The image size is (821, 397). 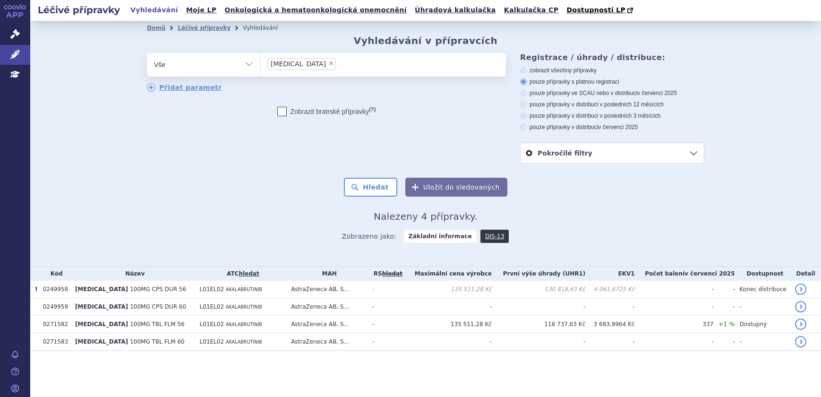 I want to click on a: Vyhledávání, so click(x=154, y=10).